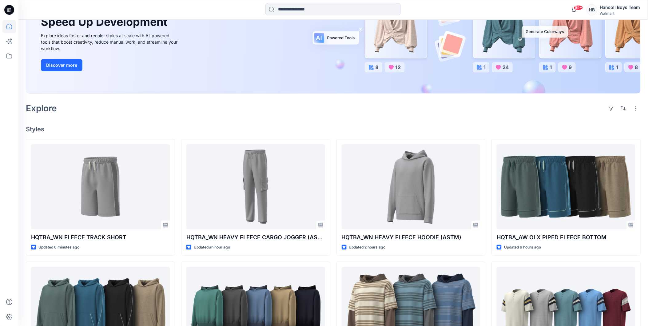 This screenshot has width=648, height=326. What do you see at coordinates (110, 42) in the screenshot?
I see `div: Explore ideas faster and recolor styles at scale with AI-powered tools that boost creativity, red...` at bounding box center [110, 42].